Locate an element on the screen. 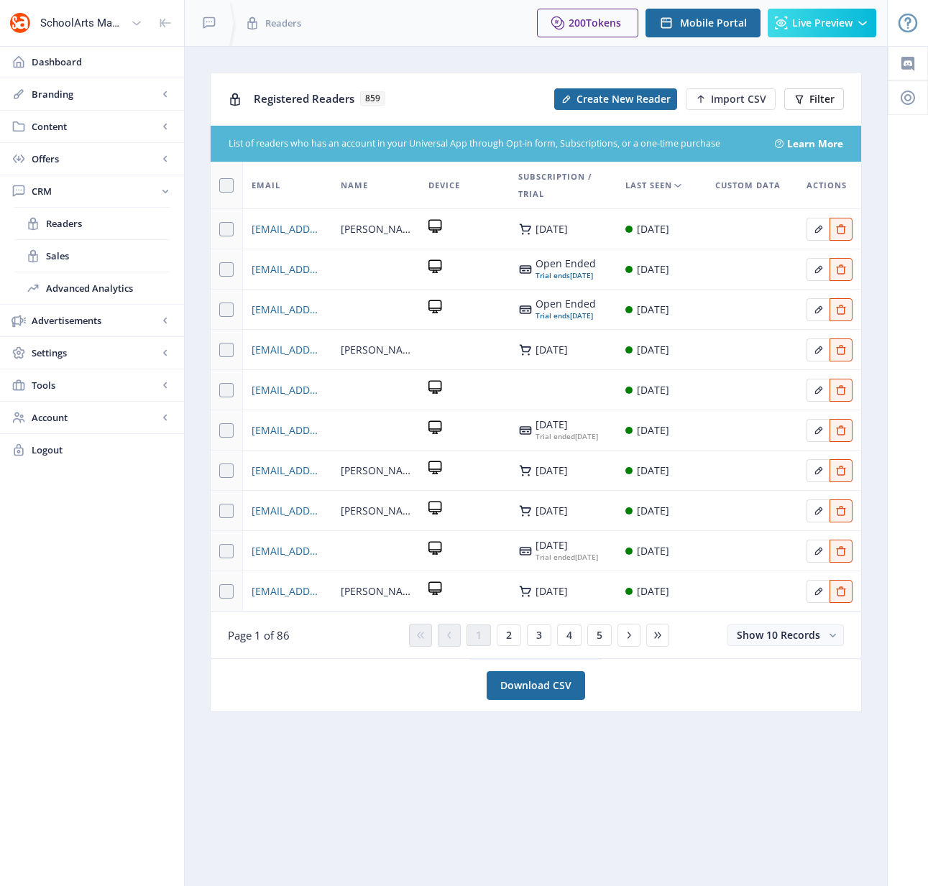 The height and width of the screenshot is (886, 928). span: Trial ended is located at coordinates (555, 436).